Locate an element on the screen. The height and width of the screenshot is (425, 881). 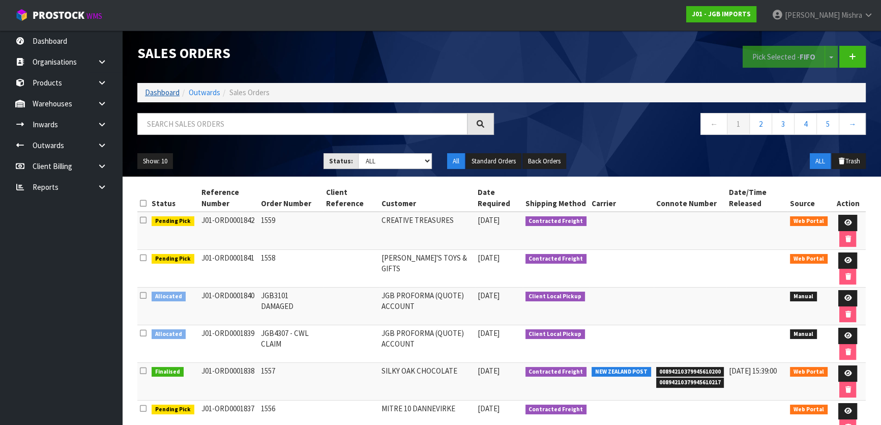
td: J01-ORD0001841 is located at coordinates (228, 269).